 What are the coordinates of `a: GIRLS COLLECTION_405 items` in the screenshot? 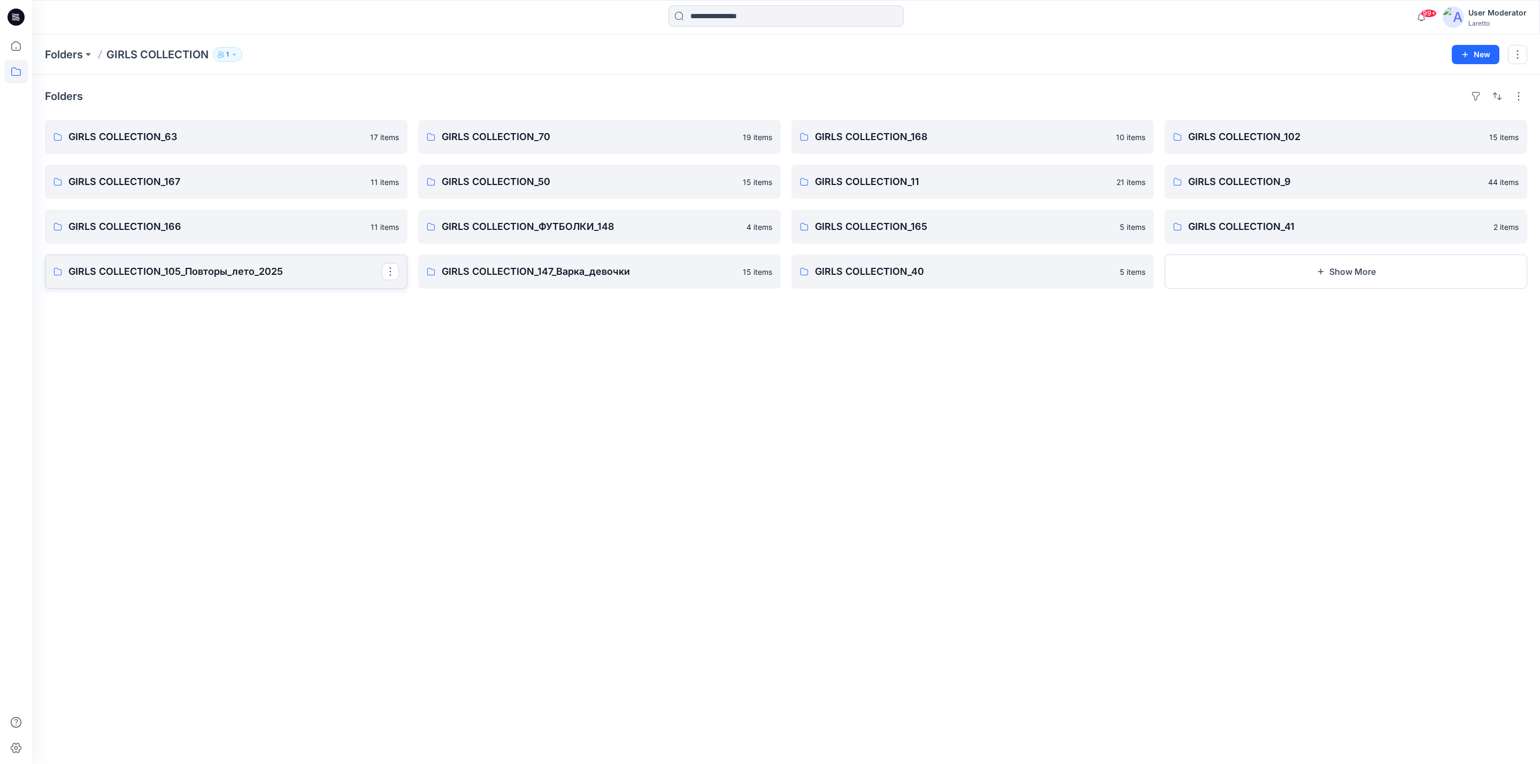 It's located at (972, 272).